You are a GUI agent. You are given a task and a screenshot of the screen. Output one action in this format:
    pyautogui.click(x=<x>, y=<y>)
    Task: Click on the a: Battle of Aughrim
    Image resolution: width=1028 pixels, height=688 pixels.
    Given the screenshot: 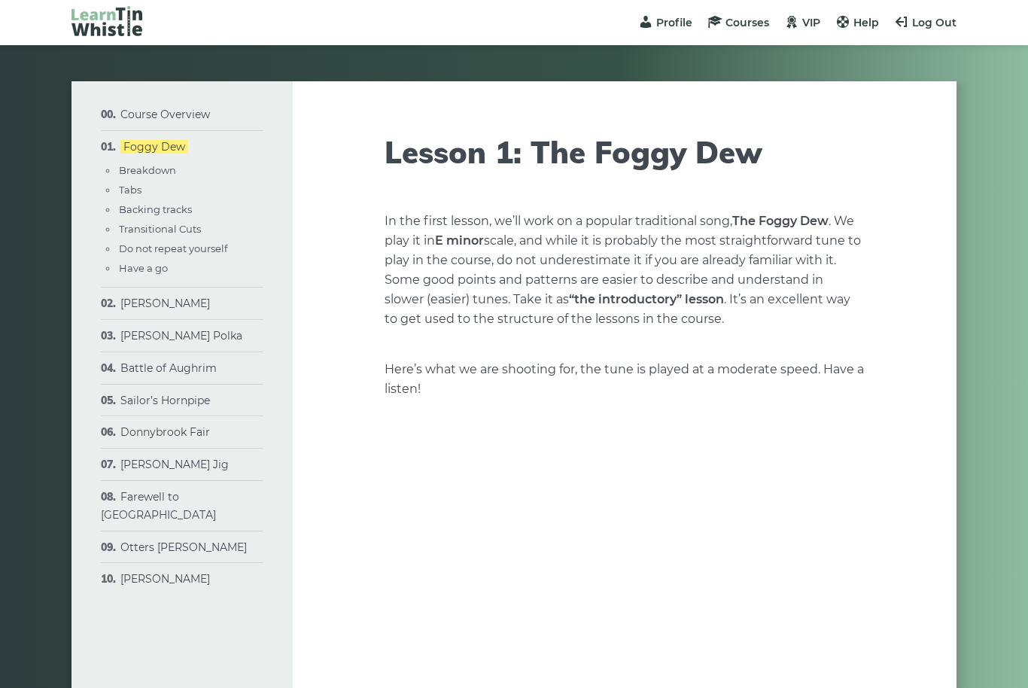 What is the action you would take?
    pyautogui.click(x=169, y=368)
    